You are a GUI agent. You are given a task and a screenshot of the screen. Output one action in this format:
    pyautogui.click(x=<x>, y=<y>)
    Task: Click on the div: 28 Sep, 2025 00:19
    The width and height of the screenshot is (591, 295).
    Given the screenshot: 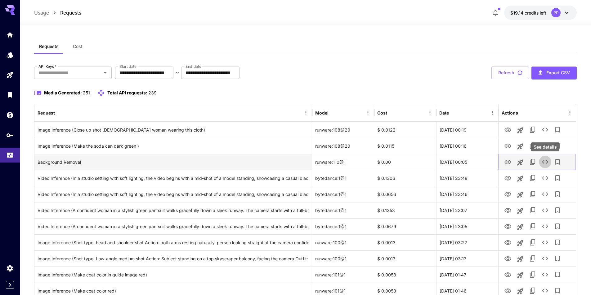 What is the action you would take?
    pyautogui.click(x=467, y=130)
    